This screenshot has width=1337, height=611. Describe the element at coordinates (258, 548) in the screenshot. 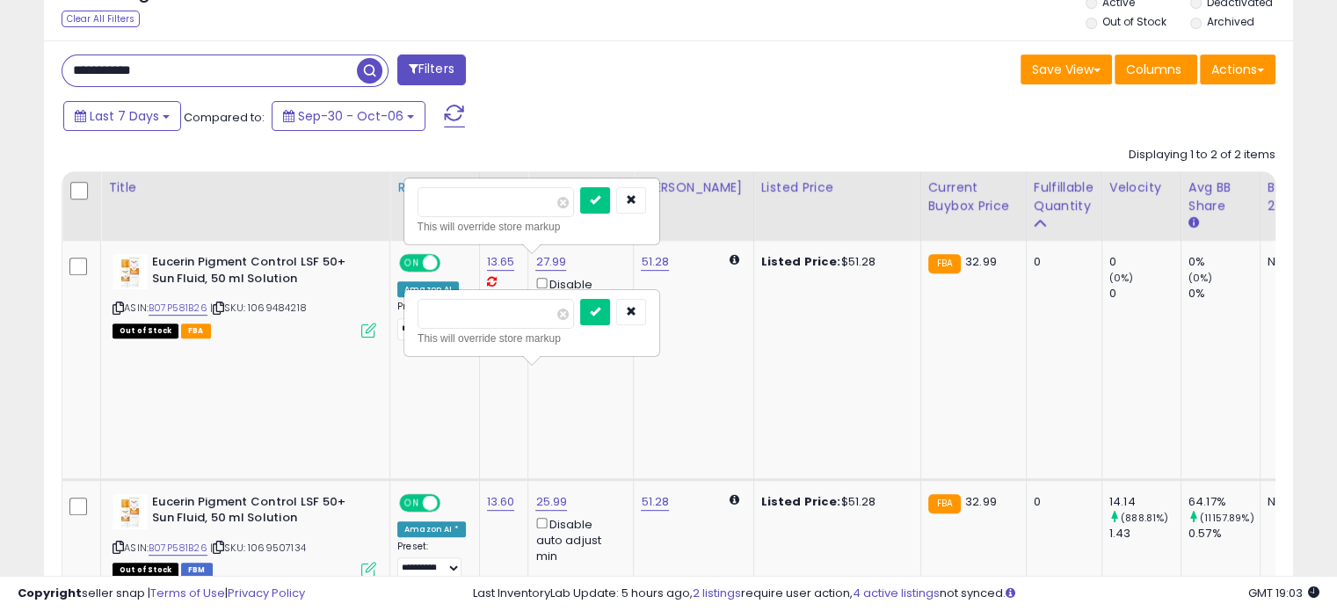

I see `span: | SKU: 1069507134` at that location.